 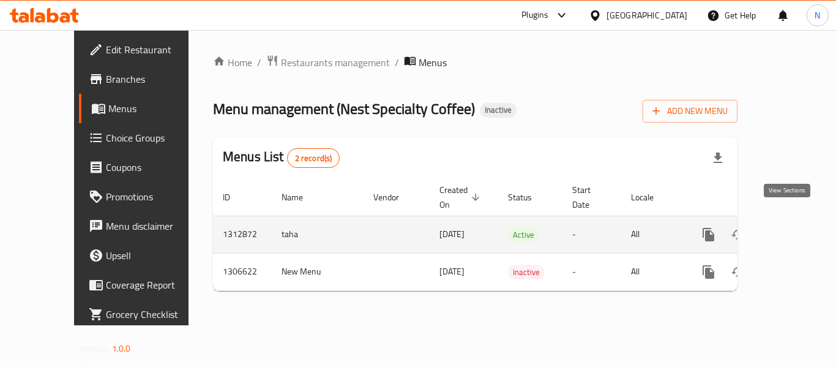 I want to click on td: taha, so click(x=318, y=234).